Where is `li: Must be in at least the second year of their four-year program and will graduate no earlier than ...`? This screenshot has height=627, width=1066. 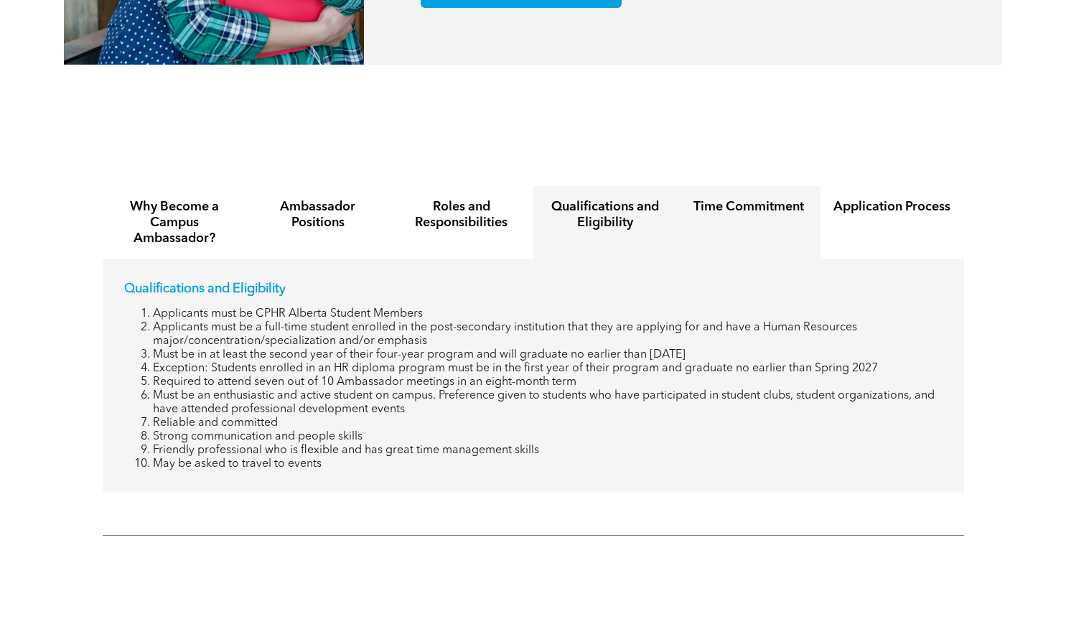
li: Must be in at least the second year of their four-year program and will graduate no earlier than ... is located at coordinates (548, 355).